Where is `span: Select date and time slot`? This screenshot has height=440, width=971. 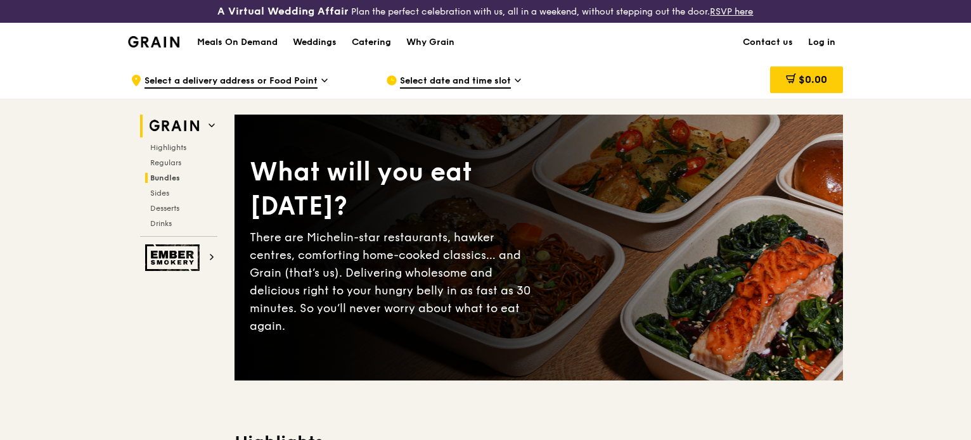
span: Select date and time slot is located at coordinates (455, 82).